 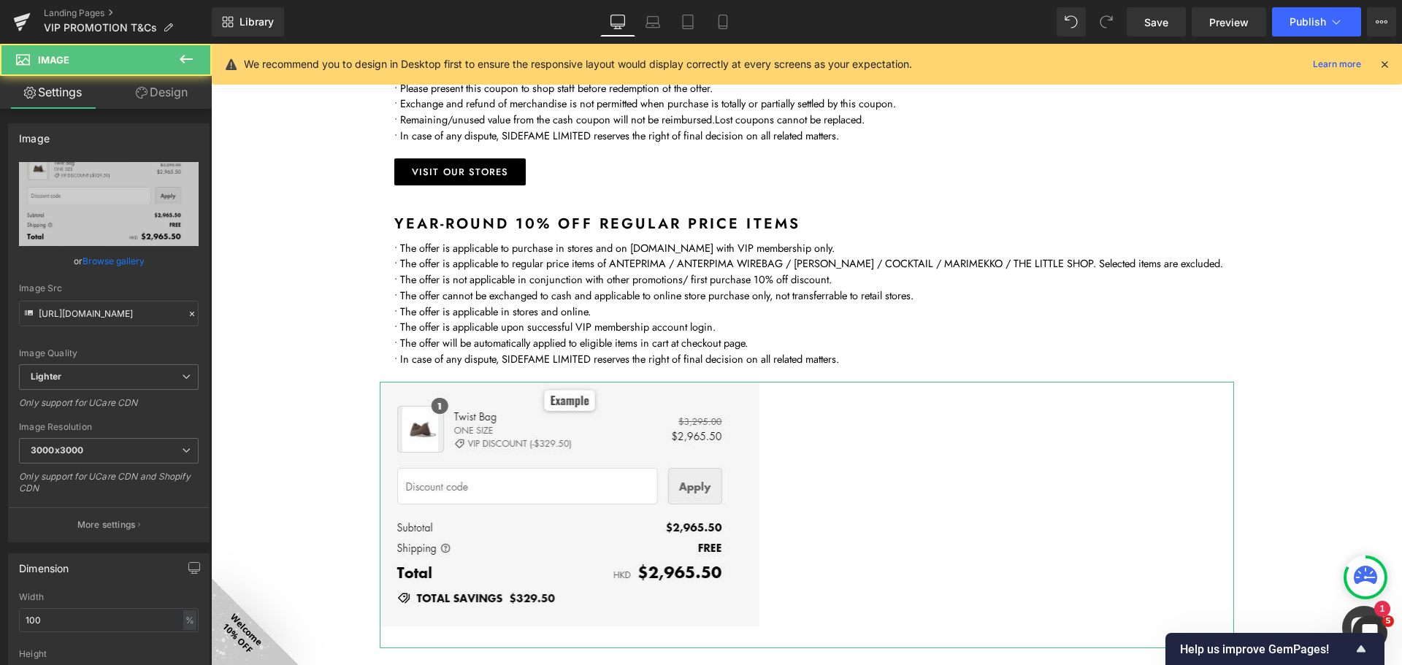 I want to click on div: or, so click(x=109, y=261).